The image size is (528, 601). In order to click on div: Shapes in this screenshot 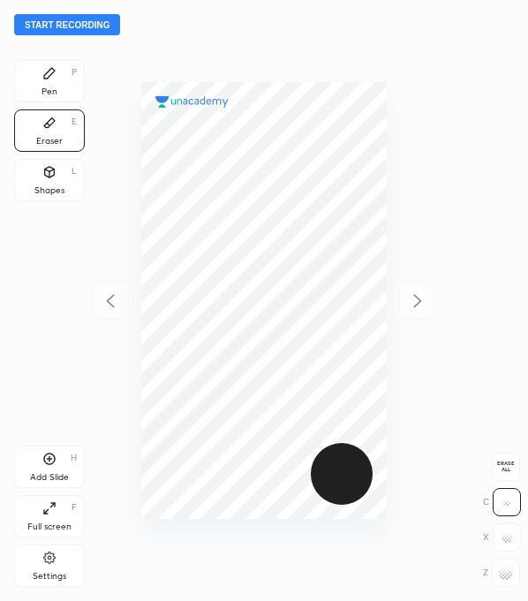, I will do `click(49, 191)`.